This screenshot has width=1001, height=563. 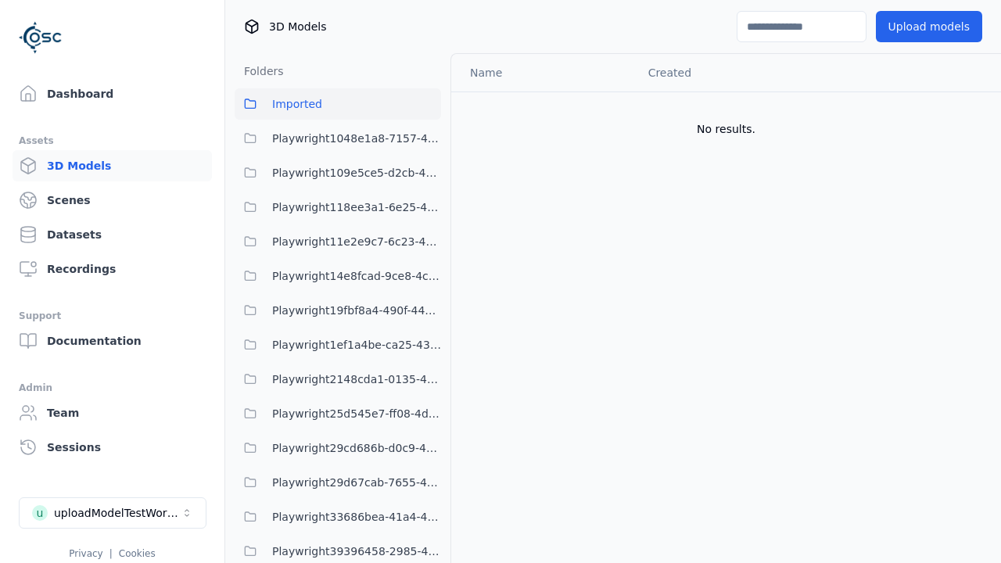 What do you see at coordinates (357, 173) in the screenshot?
I see `span: Playwright109e5ce5-d2cb-4ab8-a55a-98f36a07a7af` at bounding box center [357, 173].